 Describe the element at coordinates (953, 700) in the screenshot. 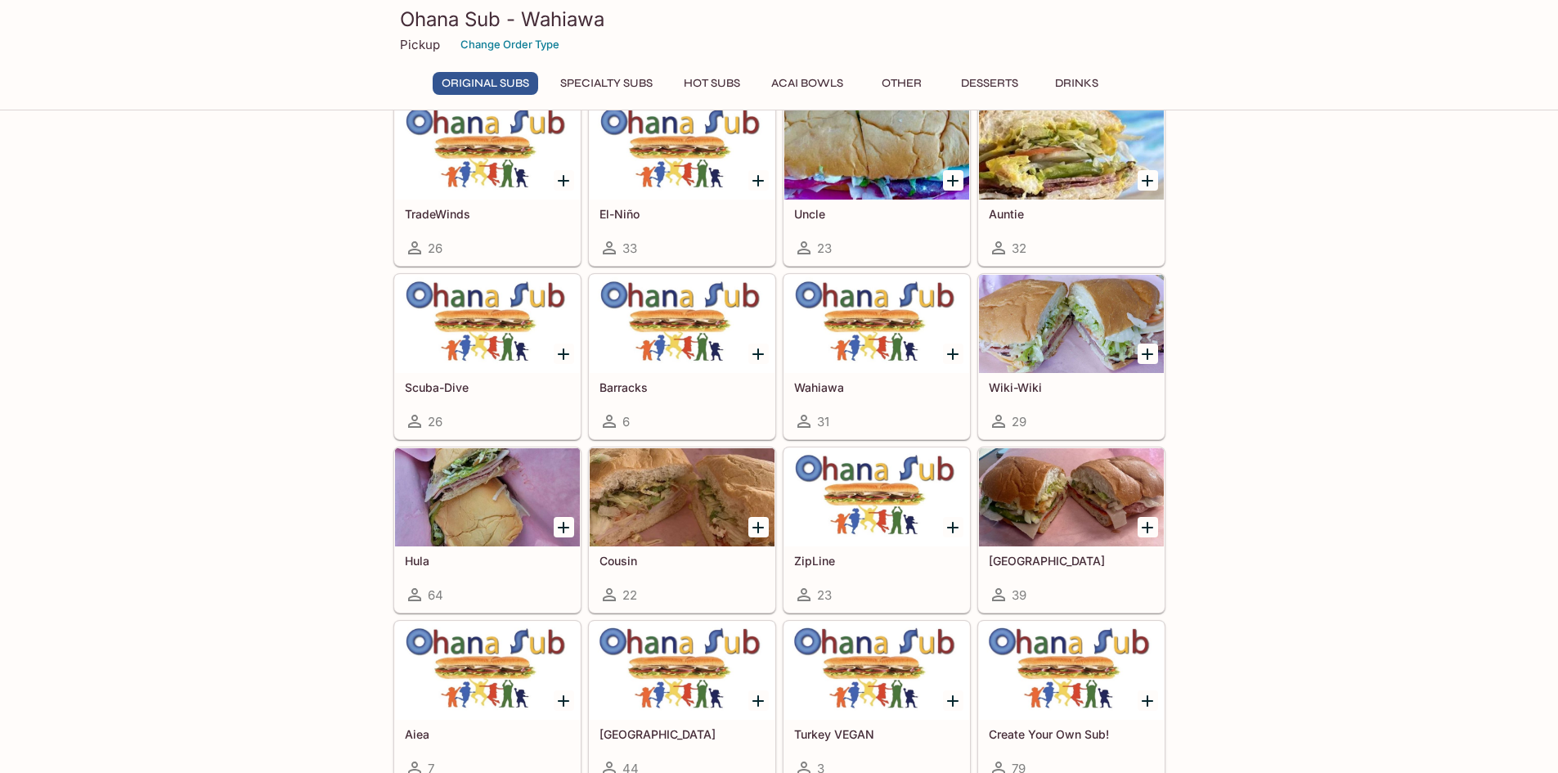

I see `button: Add Turkey VEGAN` at that location.